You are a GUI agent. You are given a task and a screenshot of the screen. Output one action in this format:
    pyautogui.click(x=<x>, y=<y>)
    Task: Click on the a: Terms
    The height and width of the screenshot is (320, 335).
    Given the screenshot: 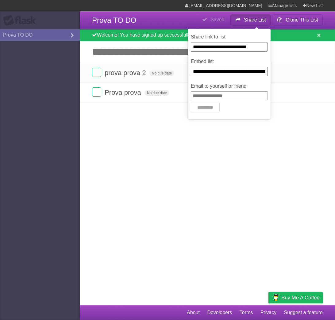 What is the action you would take?
    pyautogui.click(x=247, y=312)
    